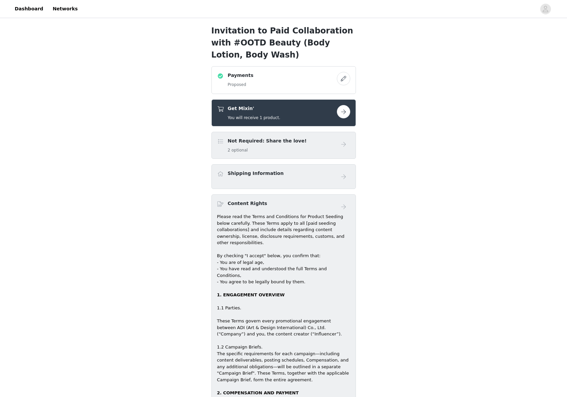  What do you see at coordinates (258, 393) in the screenshot?
I see `strong: 2. COMPENSATION AND PAYMENT` at bounding box center [258, 393].